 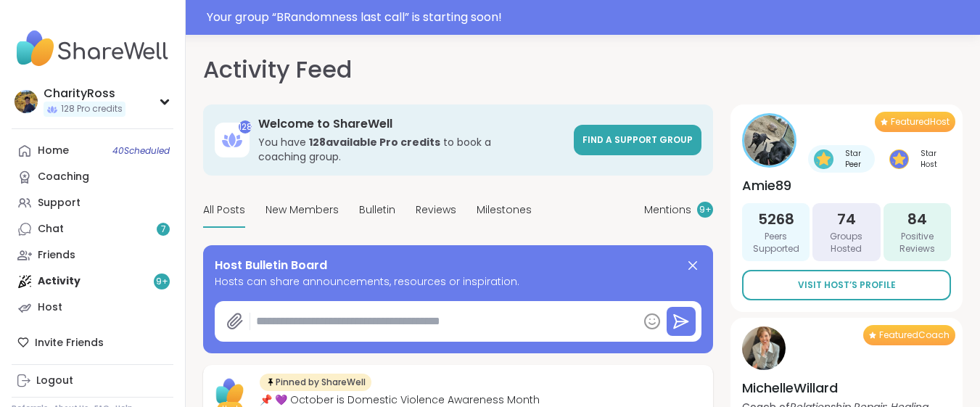 I want to click on span: 5268, so click(x=776, y=219).